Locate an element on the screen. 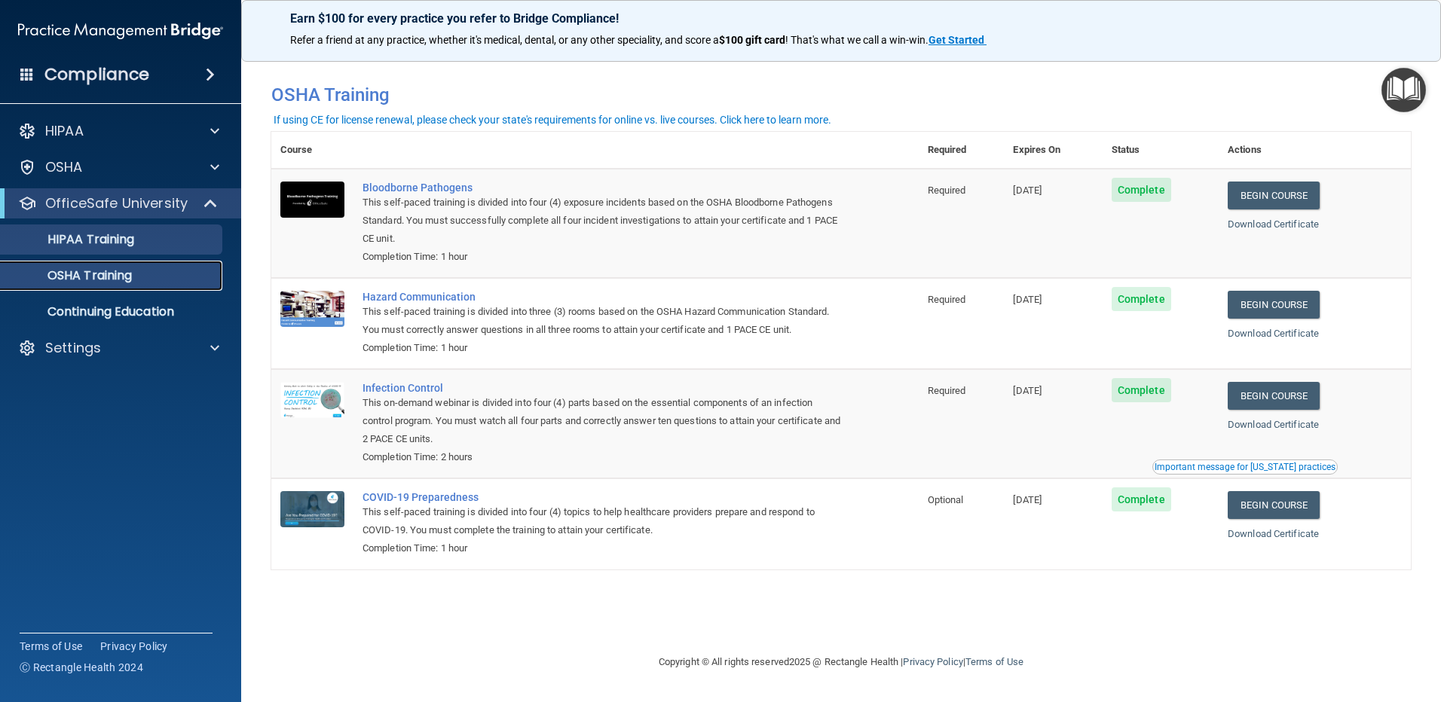 This screenshot has width=1441, height=702. button: Read this if you are a dental practitioner in the state of CA is located at coordinates (1245, 467).